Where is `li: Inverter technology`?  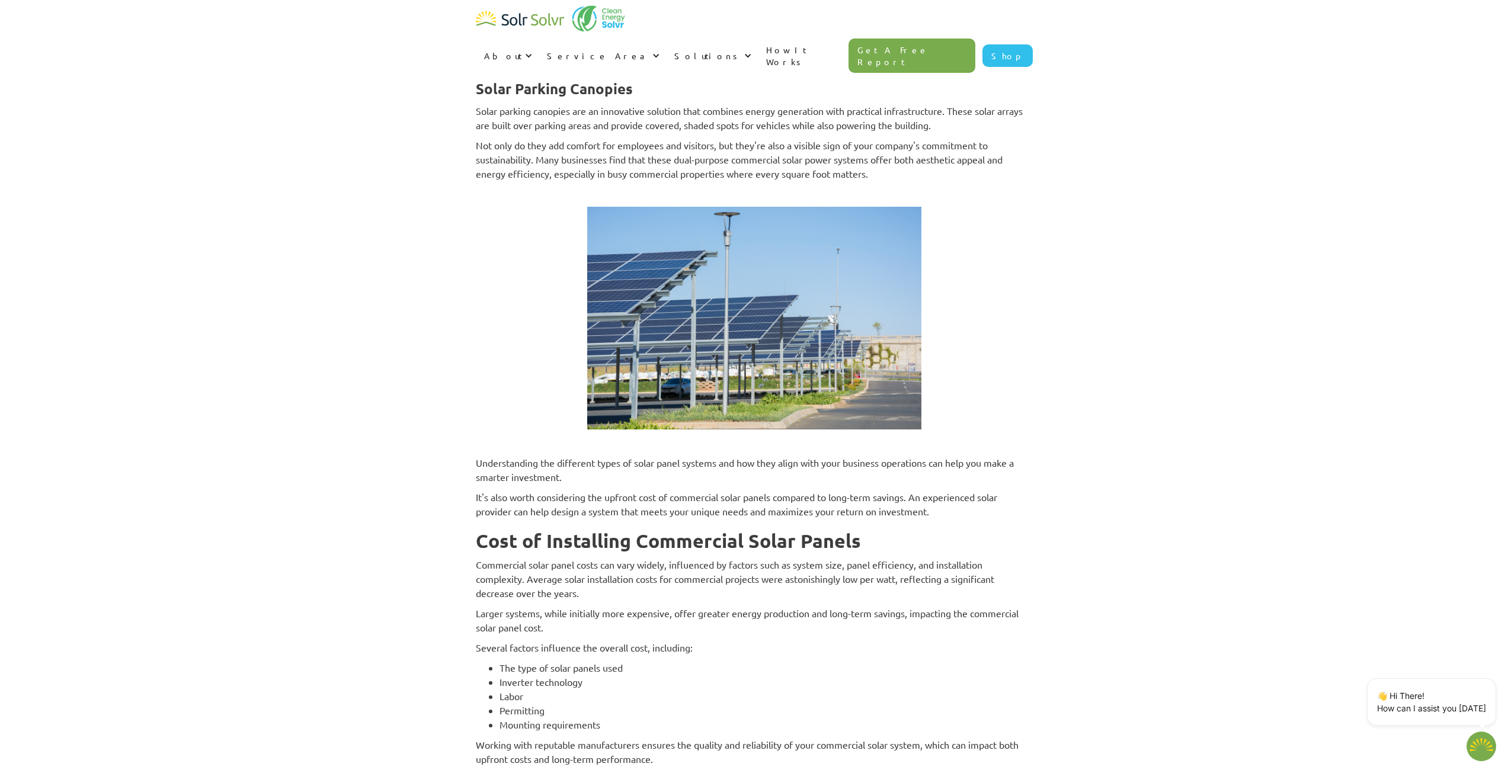 li: Inverter technology is located at coordinates (766, 682).